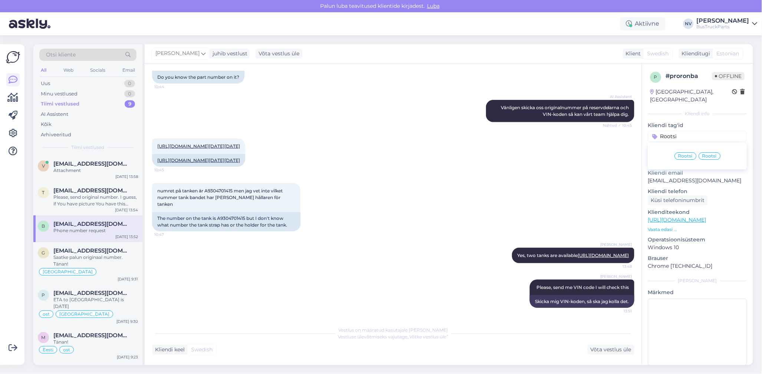 This screenshot has height=374, width=762. Describe the element at coordinates (694, 53) in the screenshot. I see `div: Klienditugi` at that location.